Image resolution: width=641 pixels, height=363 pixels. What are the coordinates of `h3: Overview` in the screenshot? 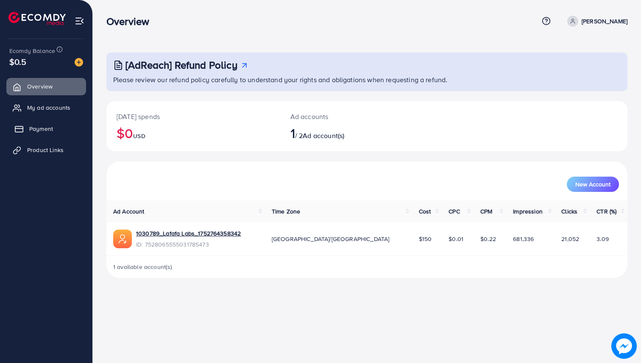 It's located at (131, 21).